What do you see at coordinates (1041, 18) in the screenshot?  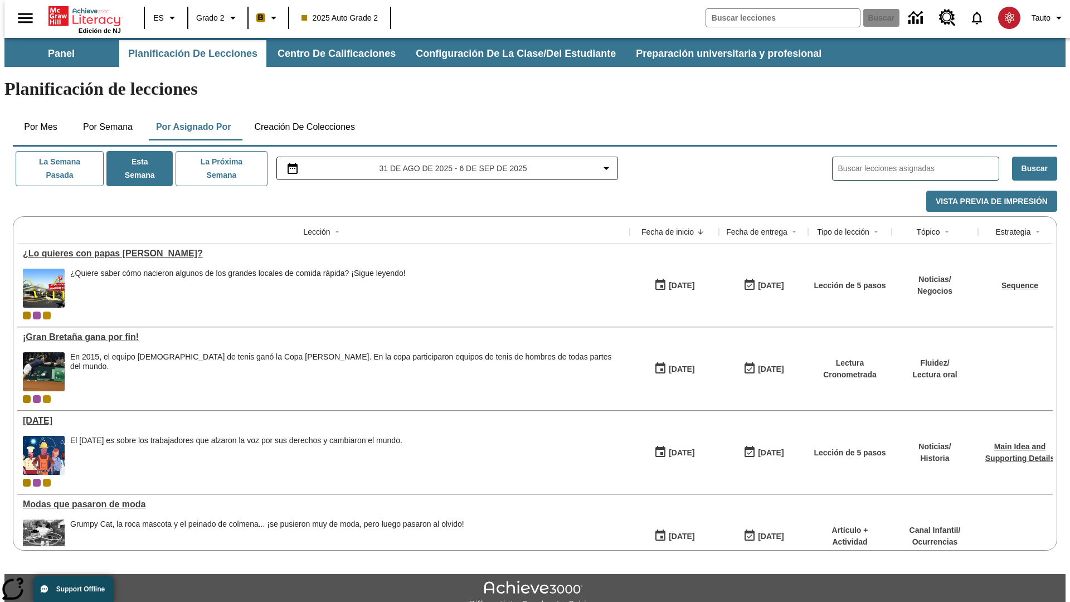 I see `span: Tauto` at bounding box center [1041, 18].